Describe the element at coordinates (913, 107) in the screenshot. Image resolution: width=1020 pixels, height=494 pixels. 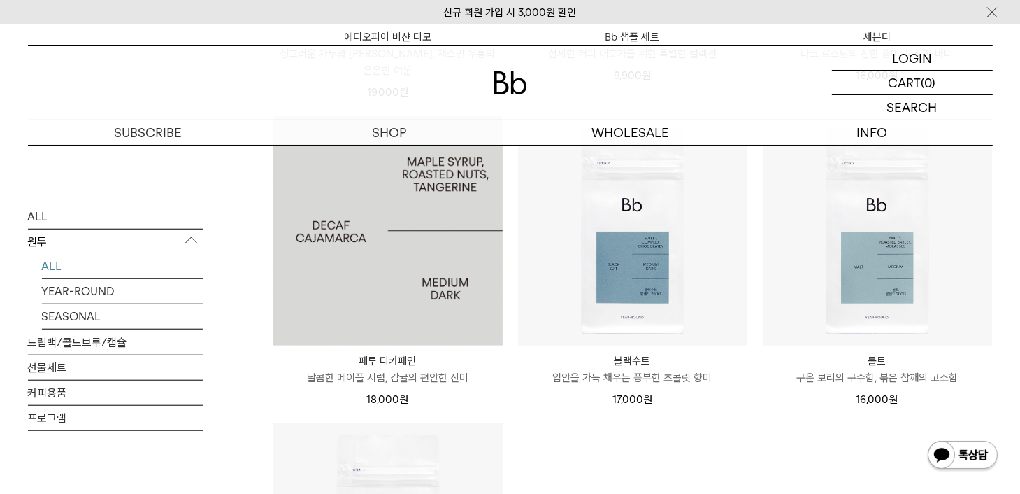
I see `p: SEARCH` at that location.